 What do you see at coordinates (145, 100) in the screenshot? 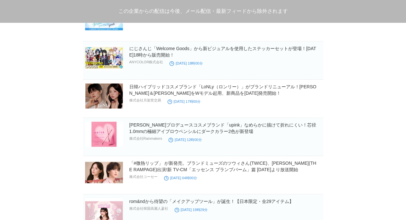
I see `p: 株式会社月架世交易` at bounding box center [145, 100].